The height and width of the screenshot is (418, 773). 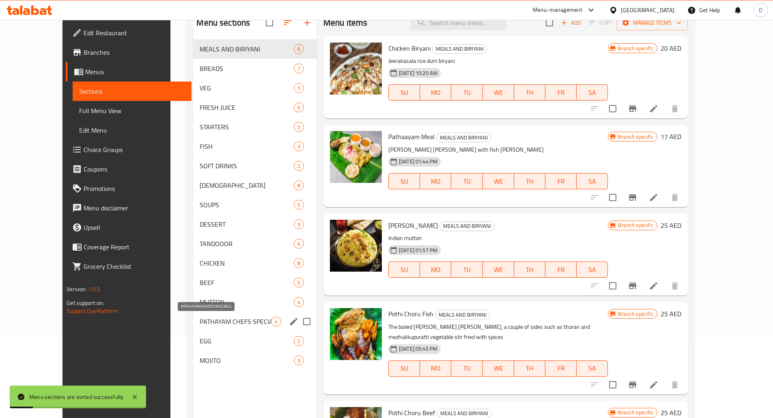 What do you see at coordinates (356, 246) in the screenshot?
I see `img: Mutton Biriyani` at bounding box center [356, 246].